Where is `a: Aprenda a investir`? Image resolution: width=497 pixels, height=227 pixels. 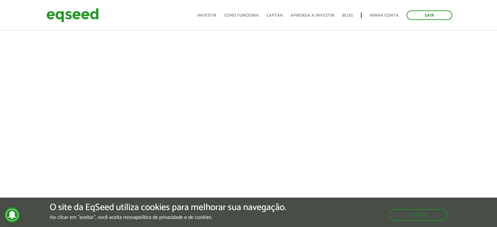 a: Aprenda a investir is located at coordinates (312, 15).